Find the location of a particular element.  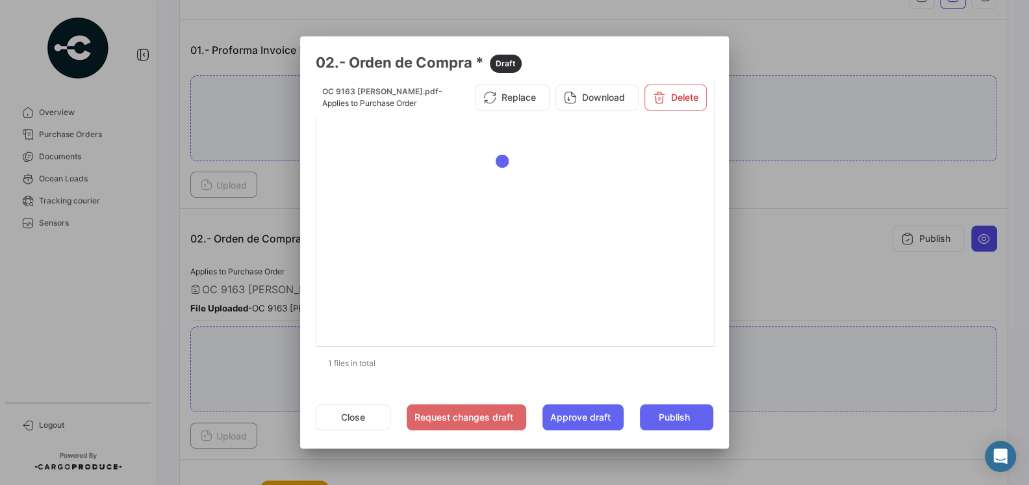

button: Request changes draft is located at coordinates (467, 417).